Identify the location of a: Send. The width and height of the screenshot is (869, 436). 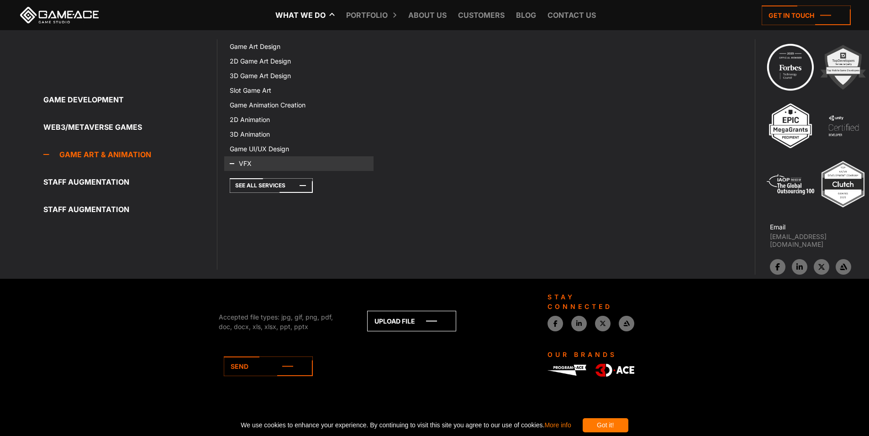
(268, 366).